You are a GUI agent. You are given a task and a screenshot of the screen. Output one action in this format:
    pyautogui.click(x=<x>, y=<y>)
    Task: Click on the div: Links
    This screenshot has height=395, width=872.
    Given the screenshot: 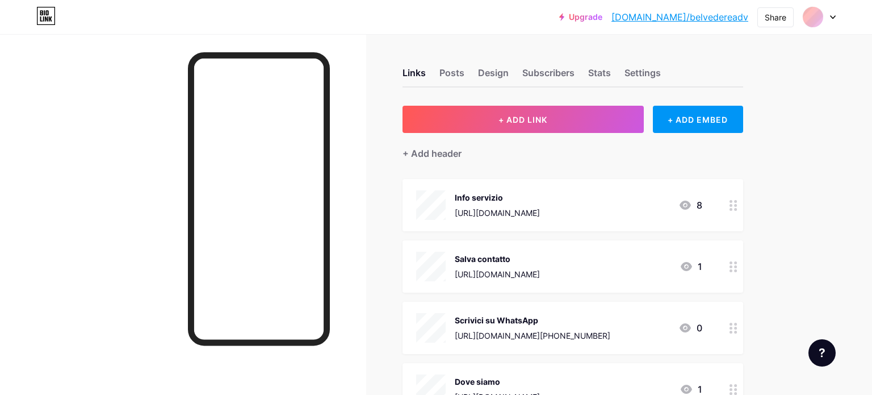 What is the action you would take?
    pyautogui.click(x=414, y=76)
    